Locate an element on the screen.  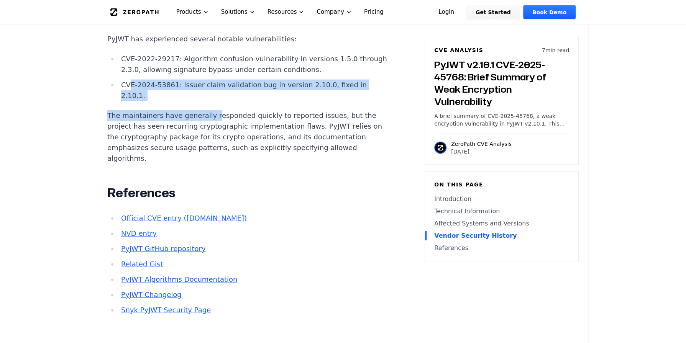
p: 7 min read is located at coordinates (555, 50).